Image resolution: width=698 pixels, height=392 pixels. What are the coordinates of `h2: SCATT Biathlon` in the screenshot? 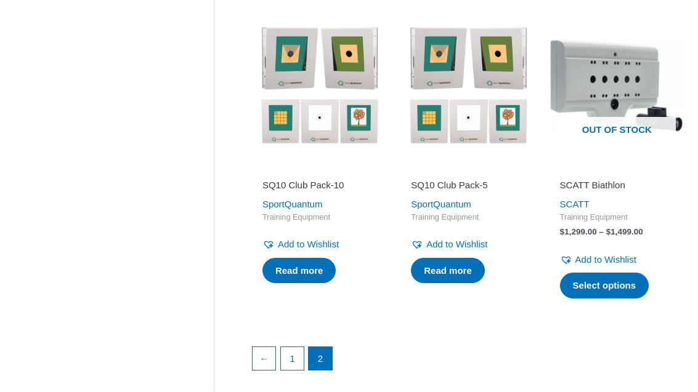 It's located at (616, 185).